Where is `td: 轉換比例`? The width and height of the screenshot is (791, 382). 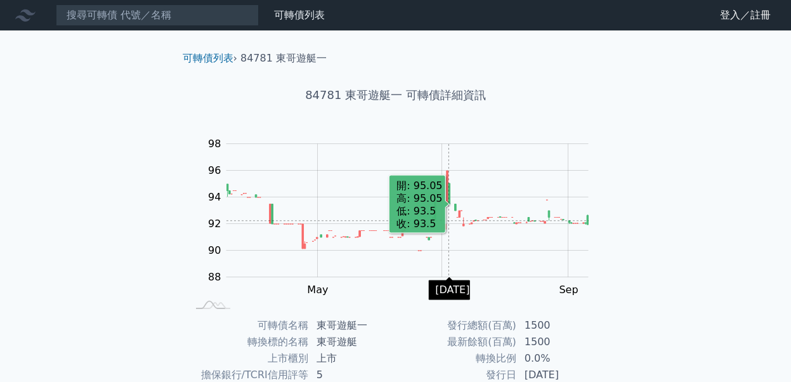
td: 轉換比例 is located at coordinates (456, 359).